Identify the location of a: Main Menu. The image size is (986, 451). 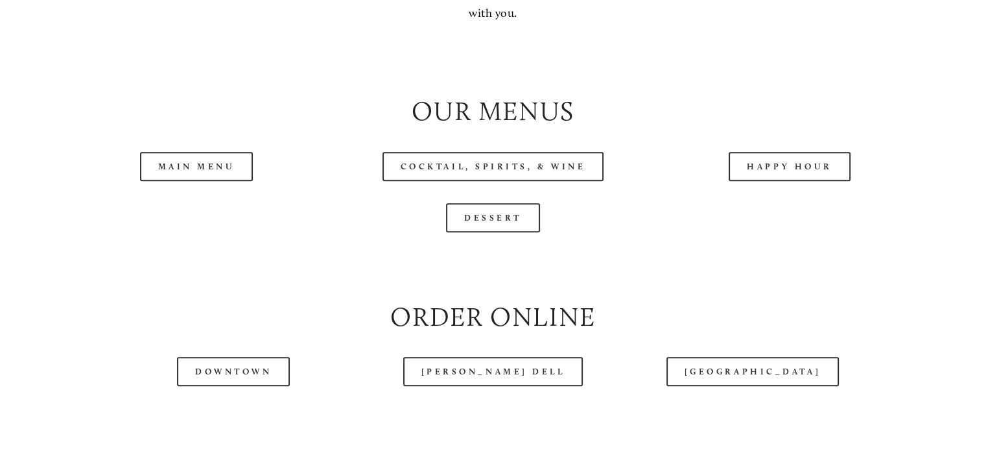
(197, 166).